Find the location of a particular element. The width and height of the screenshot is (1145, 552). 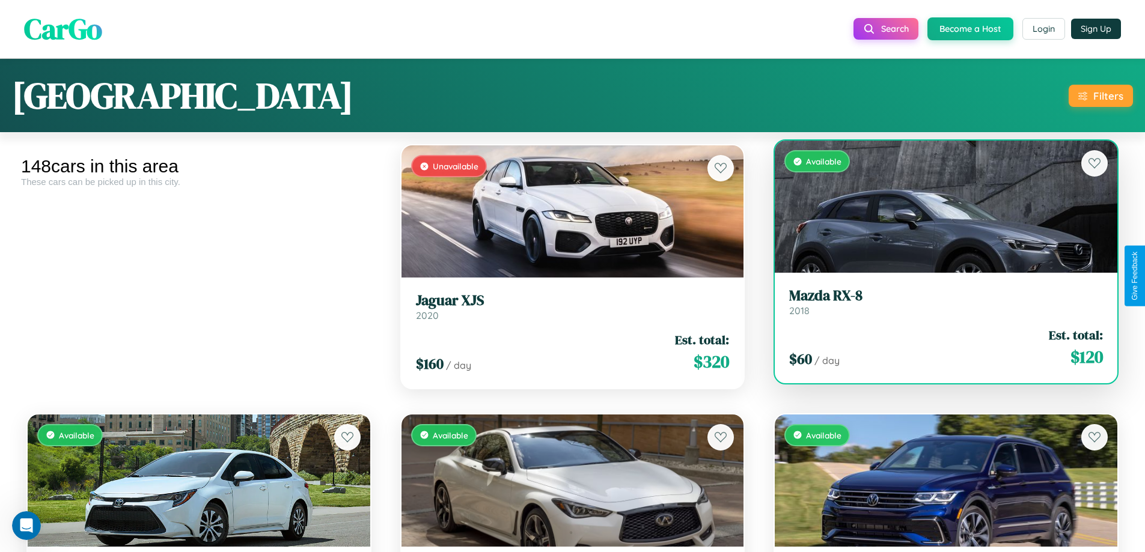

span: $ 120 is located at coordinates (1087, 357).